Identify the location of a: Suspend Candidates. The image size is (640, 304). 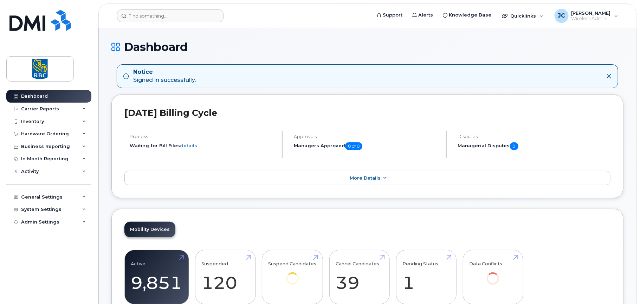
(292, 274).